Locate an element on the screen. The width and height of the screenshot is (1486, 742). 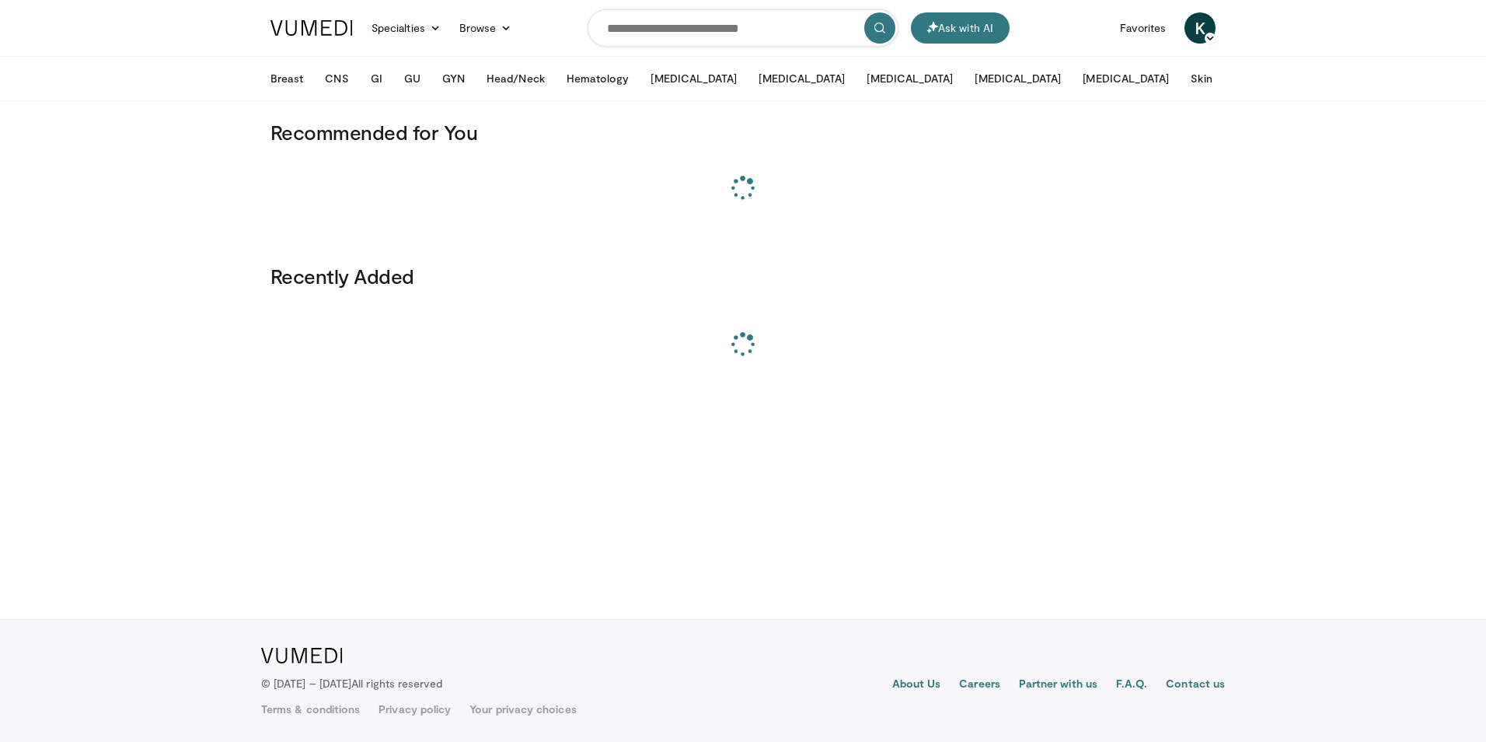
button: Breast is located at coordinates (287, 79).